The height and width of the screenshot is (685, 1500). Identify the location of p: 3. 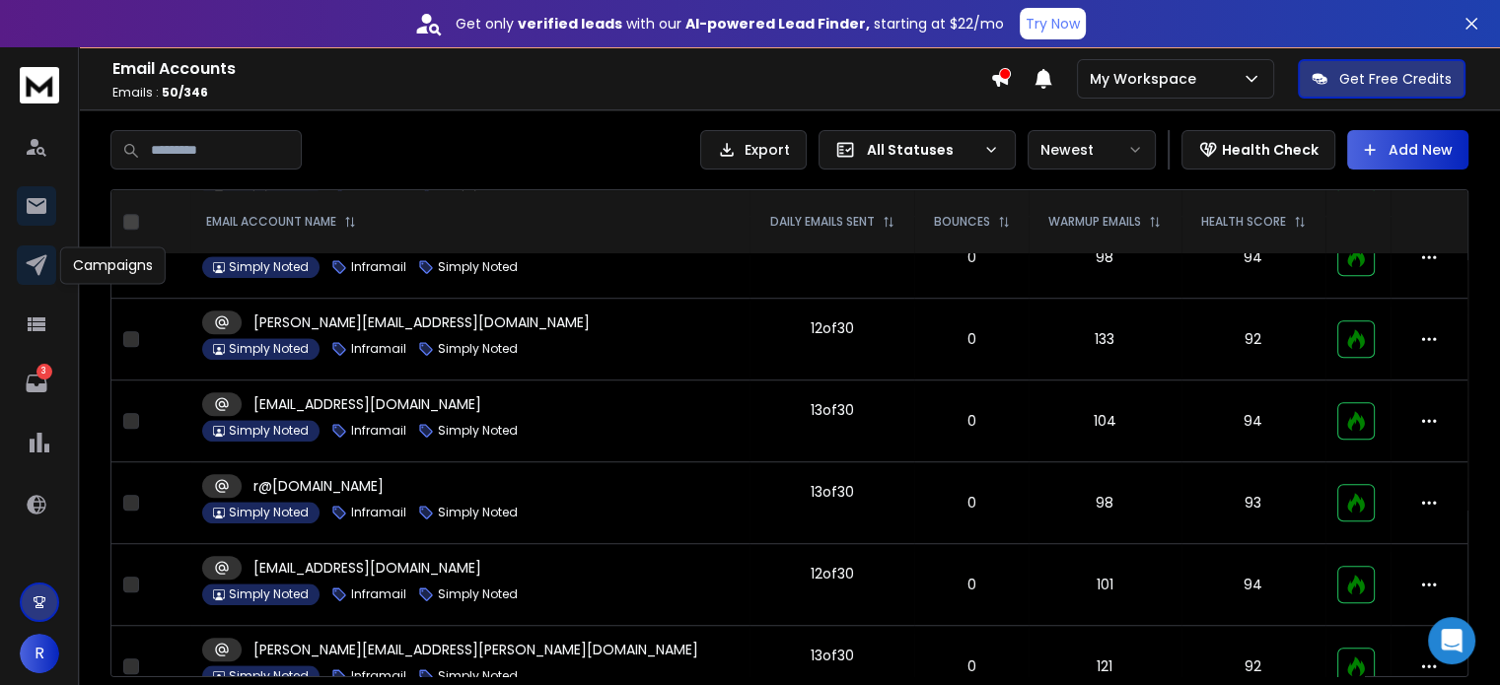
(44, 372).